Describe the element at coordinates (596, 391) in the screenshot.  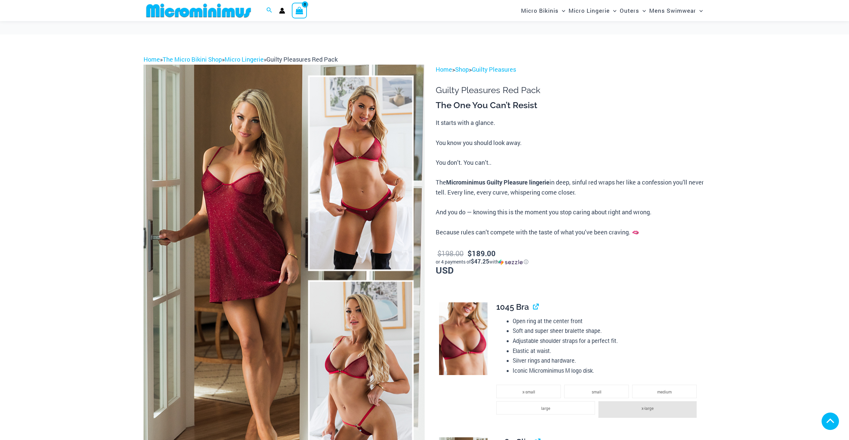
I see `li: small` at that location.